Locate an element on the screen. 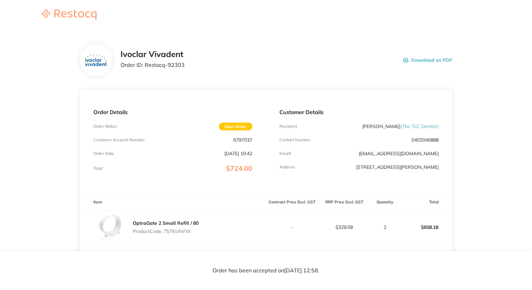 The width and height of the screenshot is (532, 290). p: Order ID: Restocq- 92303 is located at coordinates (152, 65).